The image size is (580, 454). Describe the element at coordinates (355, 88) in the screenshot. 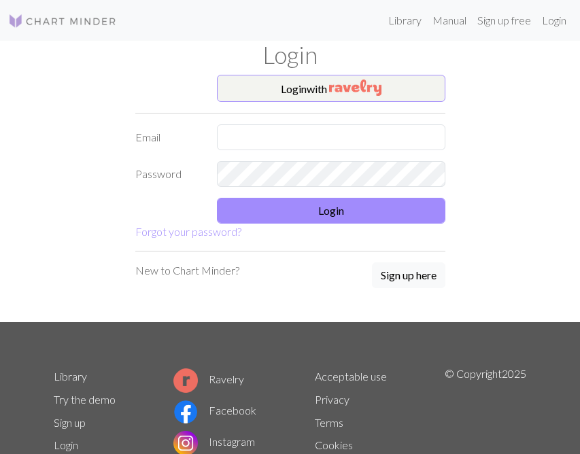

I see `img: Ravelry` at that location.